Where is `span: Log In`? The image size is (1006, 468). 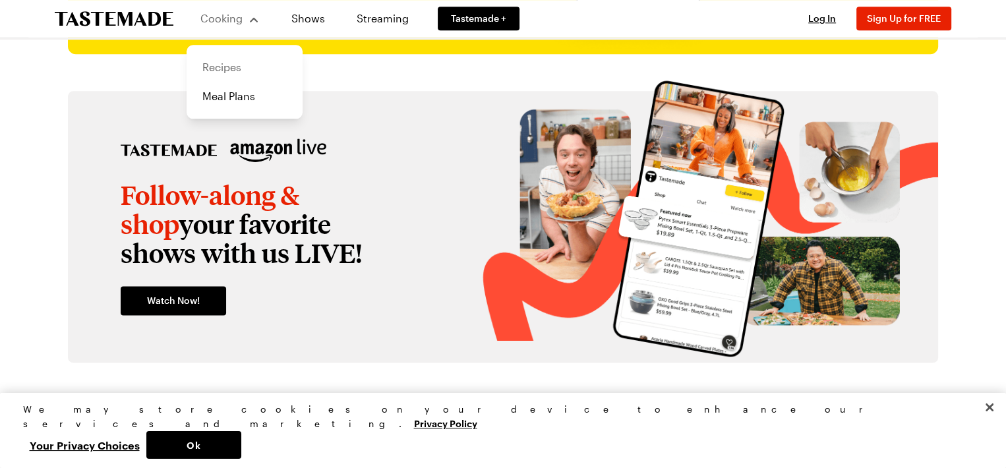
span: Log In is located at coordinates (822, 18).